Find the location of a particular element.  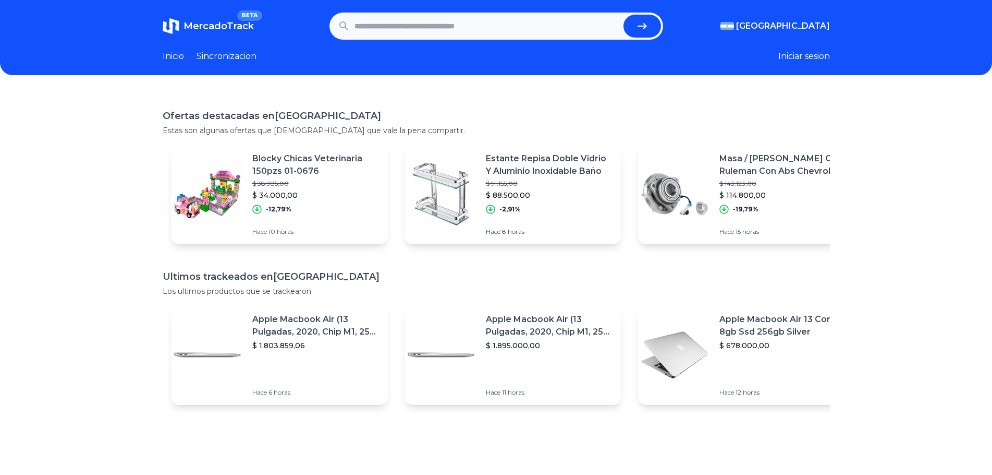

a: Featured imageBlocky Chicas Veterinaria 150pzs 01-0676$ 38.985,00$ 34.000,00-12,79%Hace 10 horas is located at coordinates (280, 194).